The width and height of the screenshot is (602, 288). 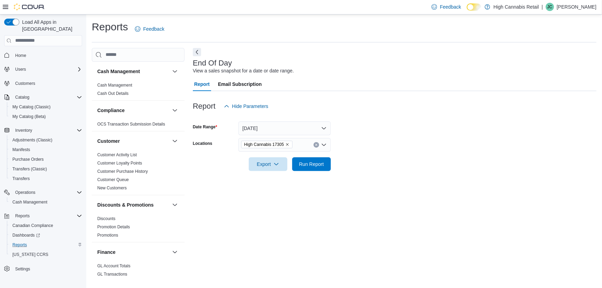 What do you see at coordinates (316, 145) in the screenshot?
I see `button: Clear input` at bounding box center [316, 145].